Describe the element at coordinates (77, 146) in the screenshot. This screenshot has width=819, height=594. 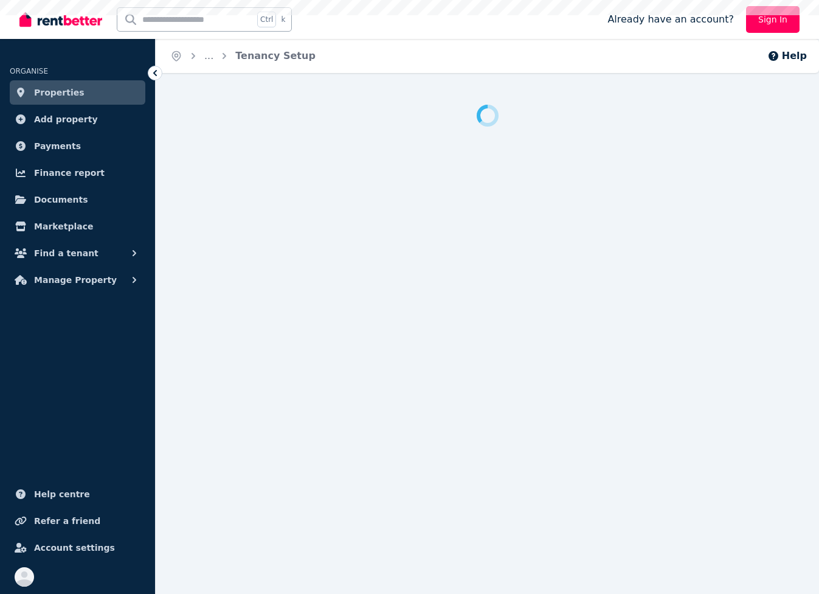
I see `a: Payments` at that location.